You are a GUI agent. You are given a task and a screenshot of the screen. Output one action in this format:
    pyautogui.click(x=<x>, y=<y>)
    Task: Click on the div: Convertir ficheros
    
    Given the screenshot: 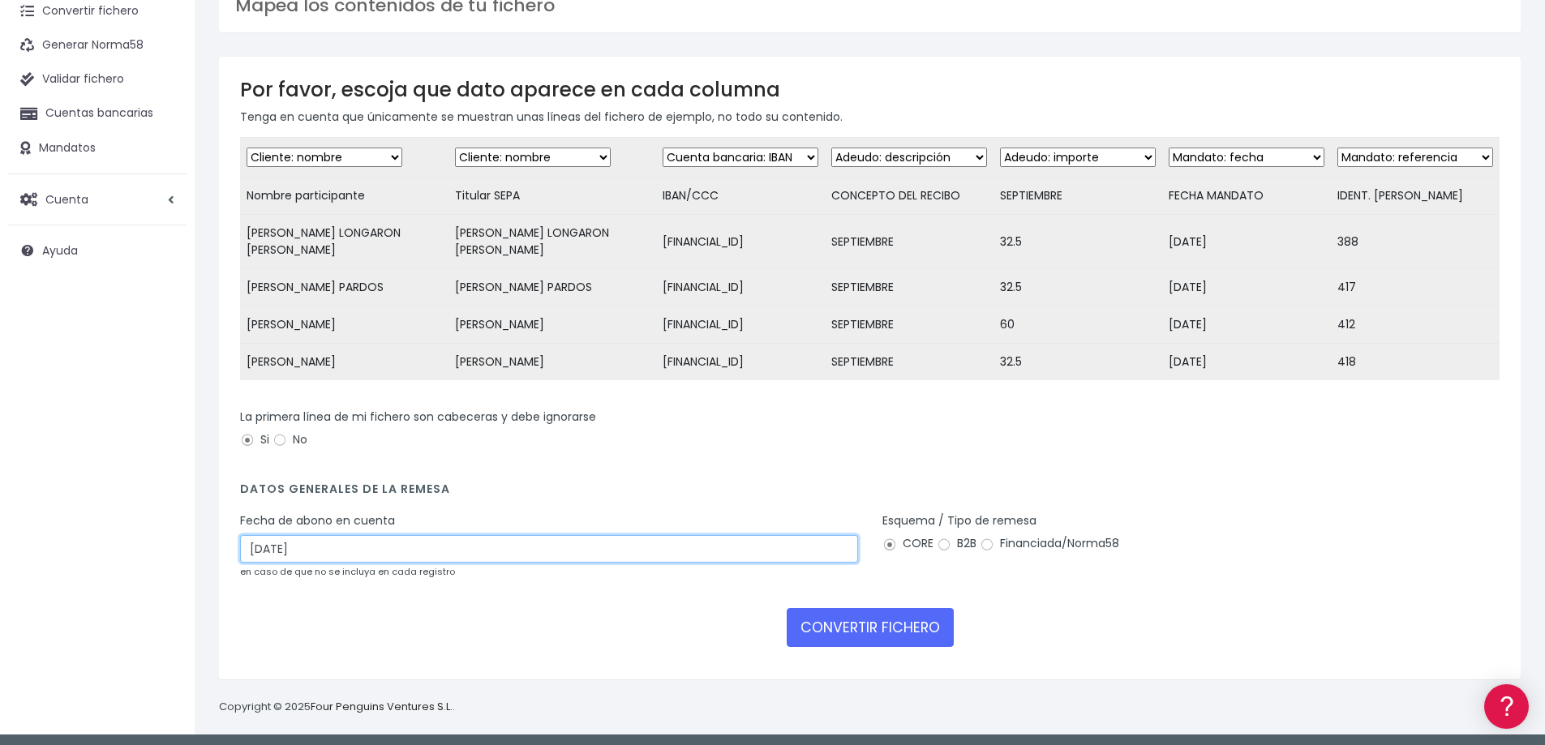 What is the action you would take?
    pyautogui.click(x=162, y=187)
    